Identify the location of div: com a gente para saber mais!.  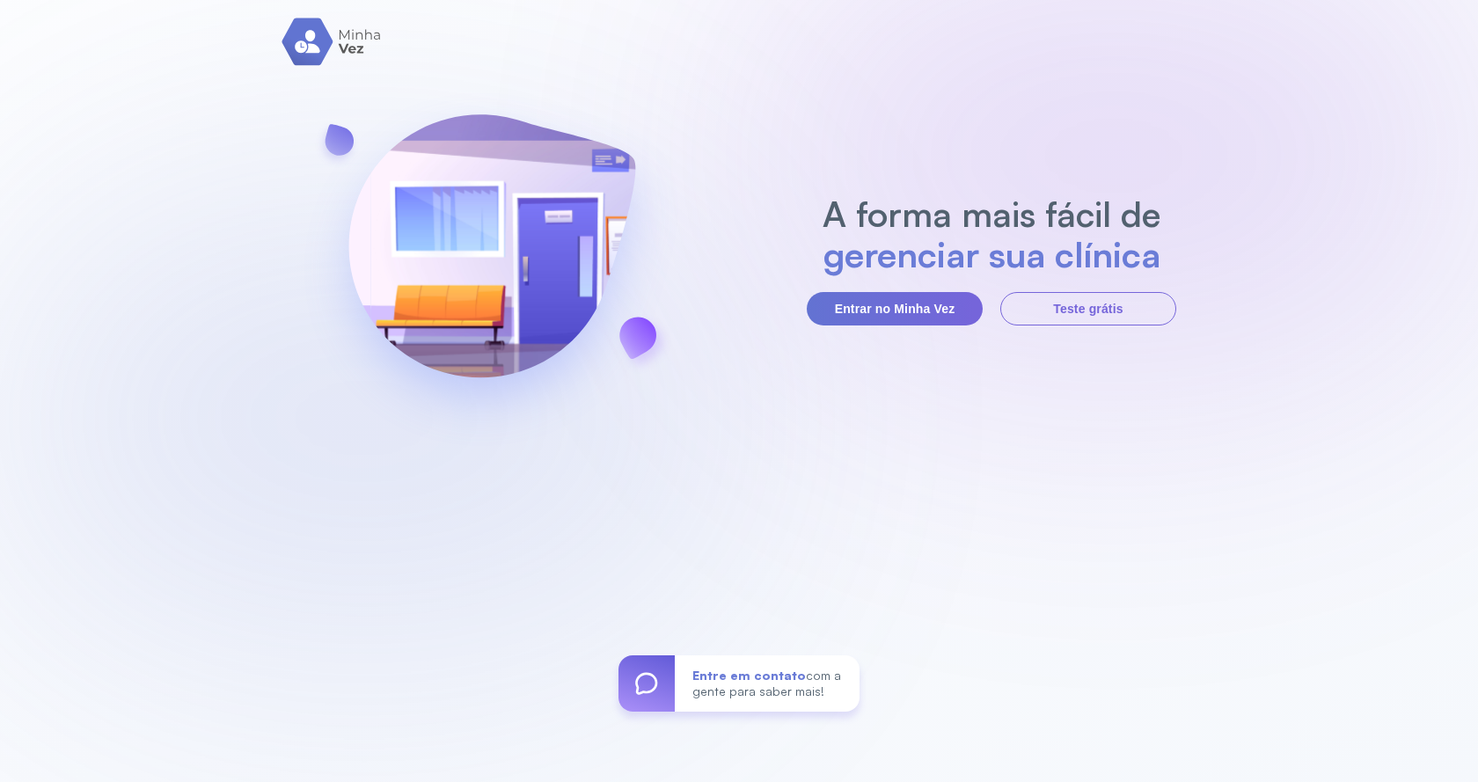
(767, 683).